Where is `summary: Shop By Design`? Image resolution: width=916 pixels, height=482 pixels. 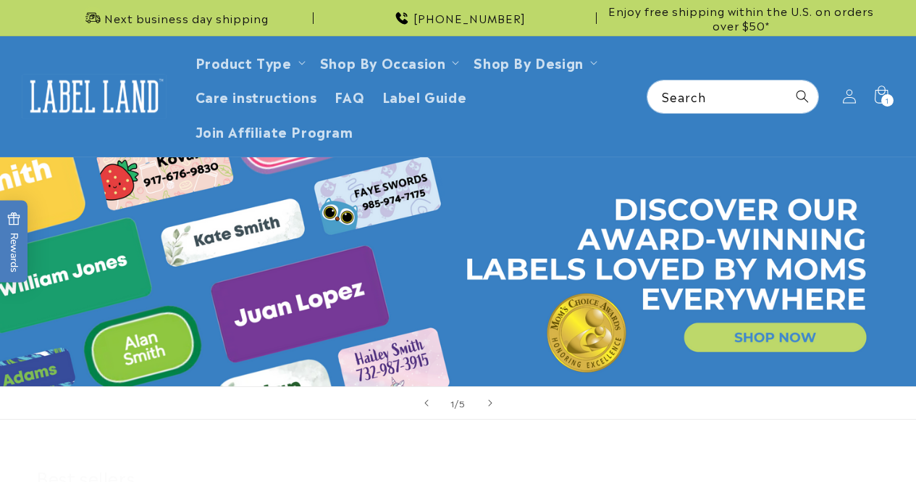
summary: Shop By Design is located at coordinates (534, 62).